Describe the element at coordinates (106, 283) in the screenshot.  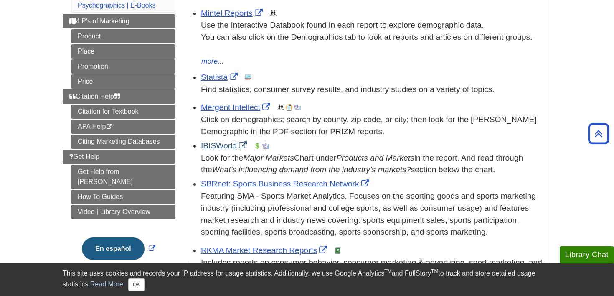
I see `a: Read More` at that location.